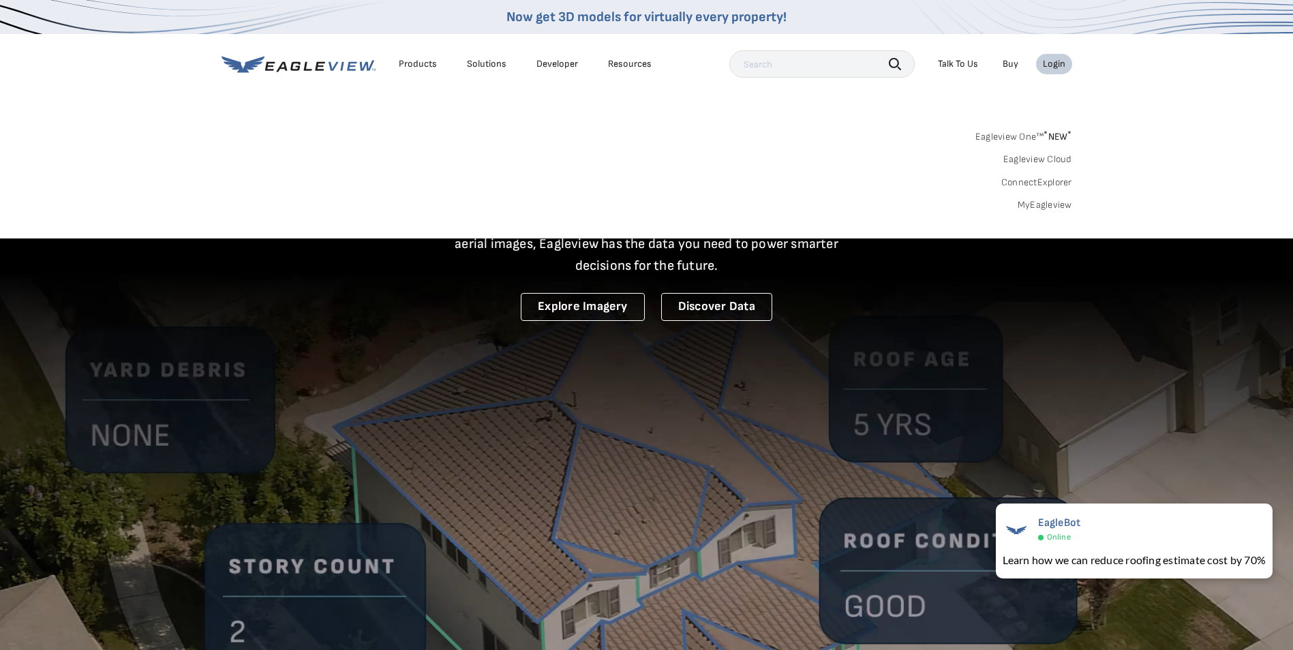  I want to click on p: A new era starts here. Built on more than 3.5 billion high-resolution aerial images, Eagleview ha..., so click(647, 244).